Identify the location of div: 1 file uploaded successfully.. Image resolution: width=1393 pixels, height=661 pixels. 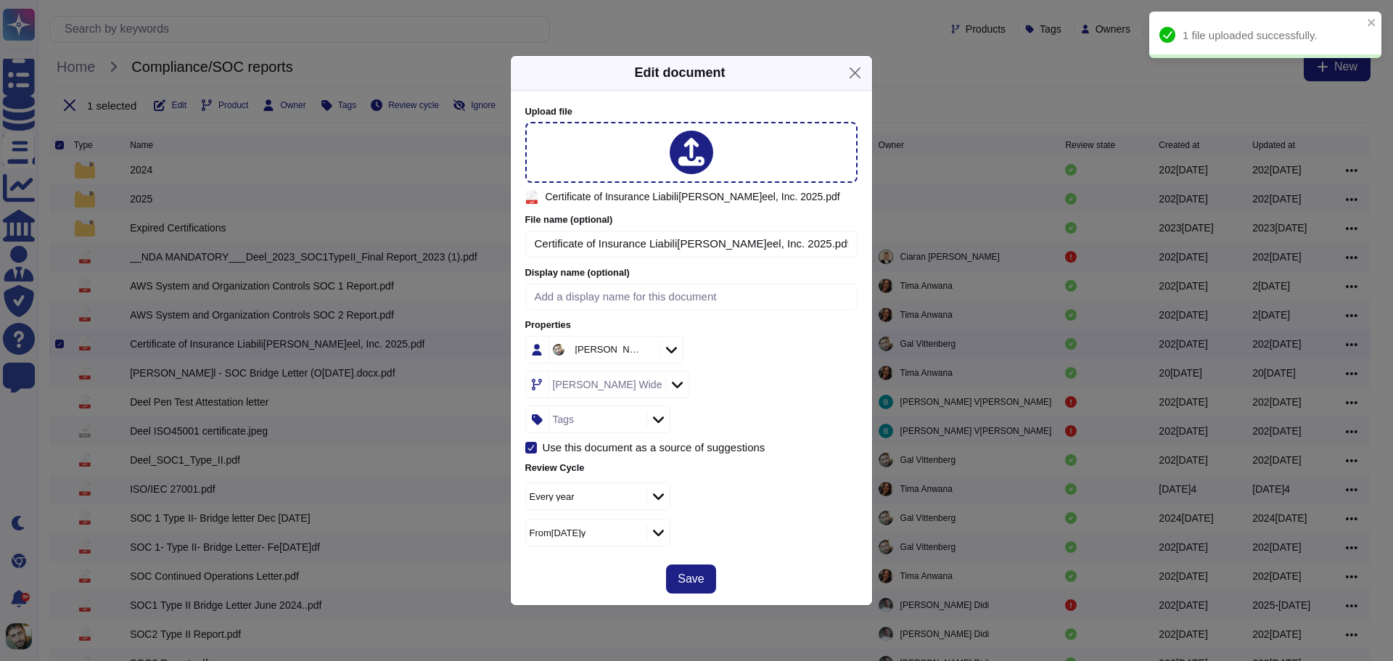
(1265, 35).